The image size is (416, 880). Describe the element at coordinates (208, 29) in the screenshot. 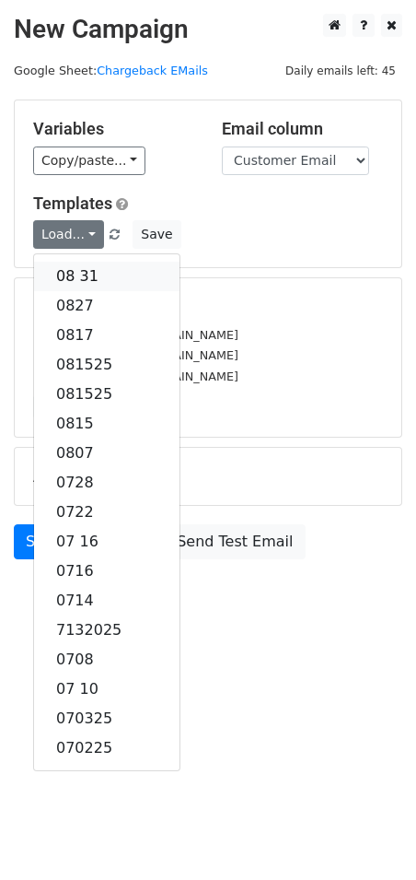

I see `h2: New Campaign` at that location.